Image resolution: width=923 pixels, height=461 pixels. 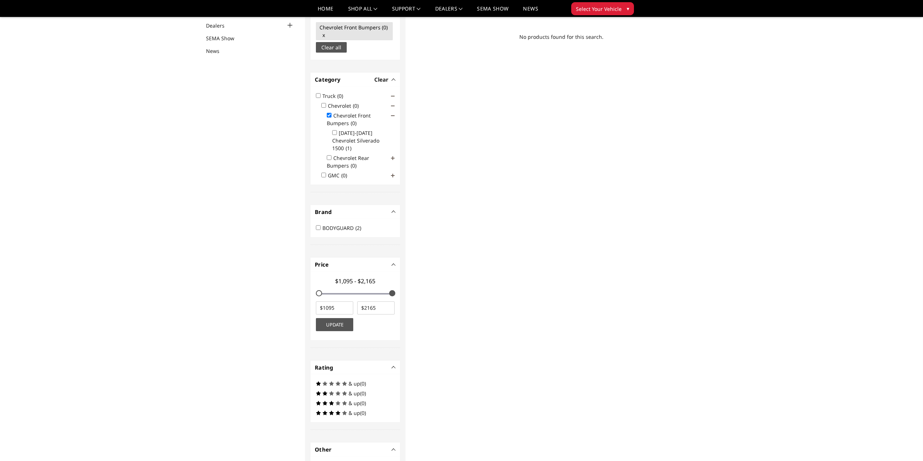 I want to click on a: shop all, so click(x=363, y=11).